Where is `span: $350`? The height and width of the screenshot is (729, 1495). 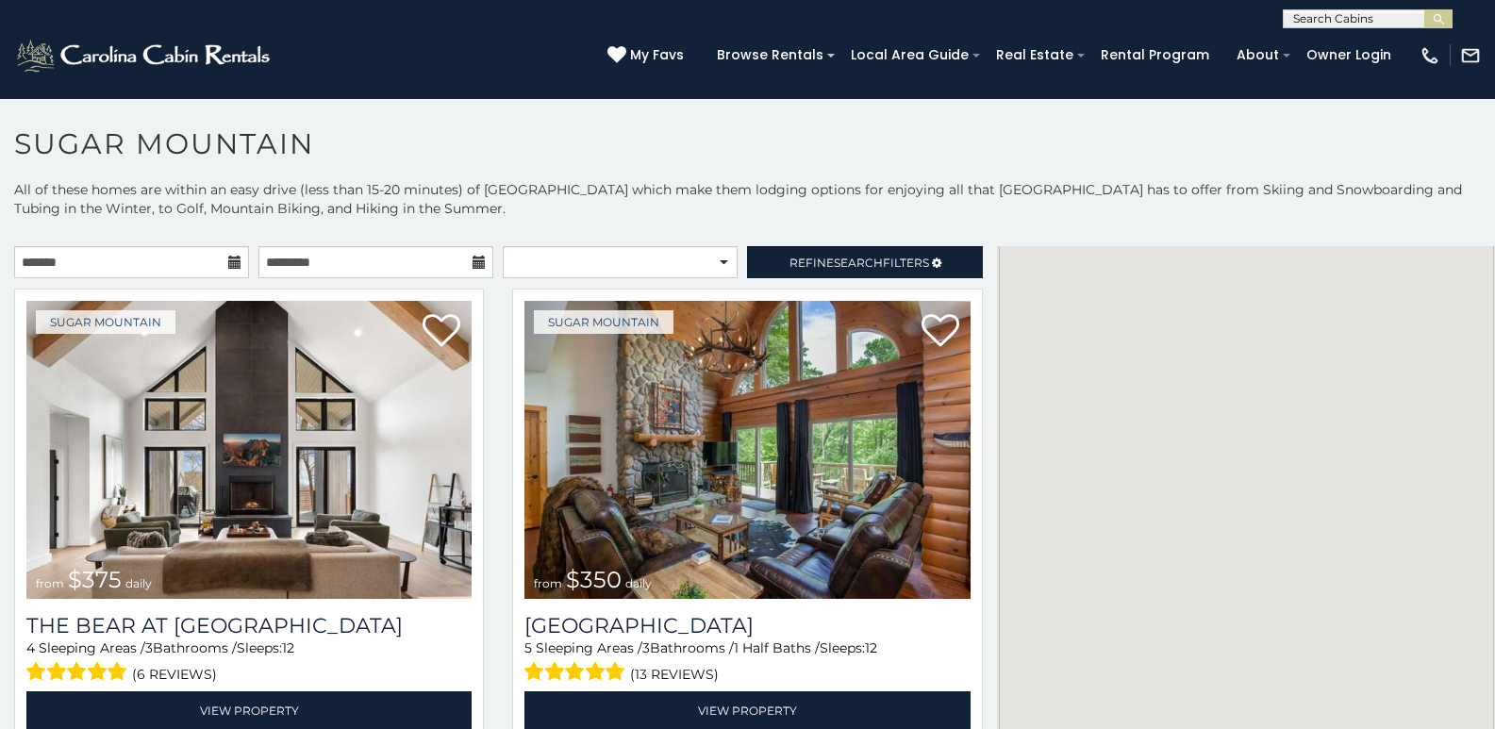 span: $350 is located at coordinates (593, 579).